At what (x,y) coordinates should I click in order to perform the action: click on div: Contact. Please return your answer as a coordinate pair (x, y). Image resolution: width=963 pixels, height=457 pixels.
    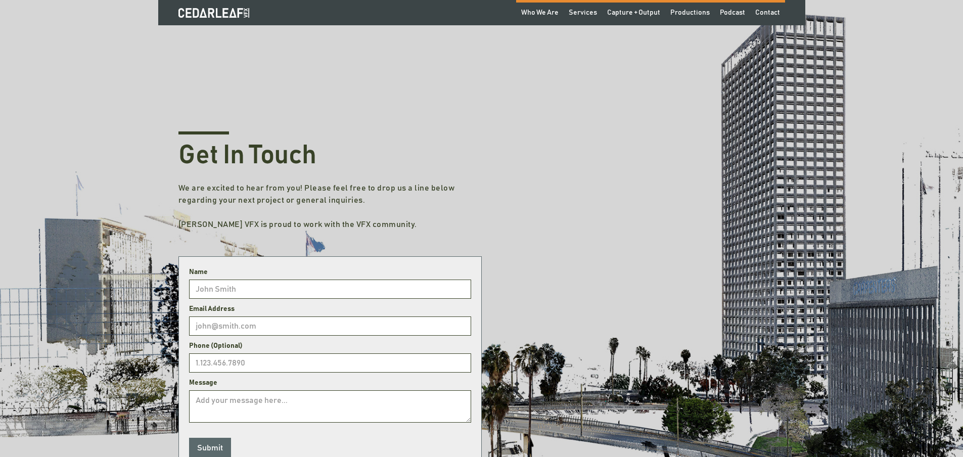
    Looking at the image, I should click on (767, 13).